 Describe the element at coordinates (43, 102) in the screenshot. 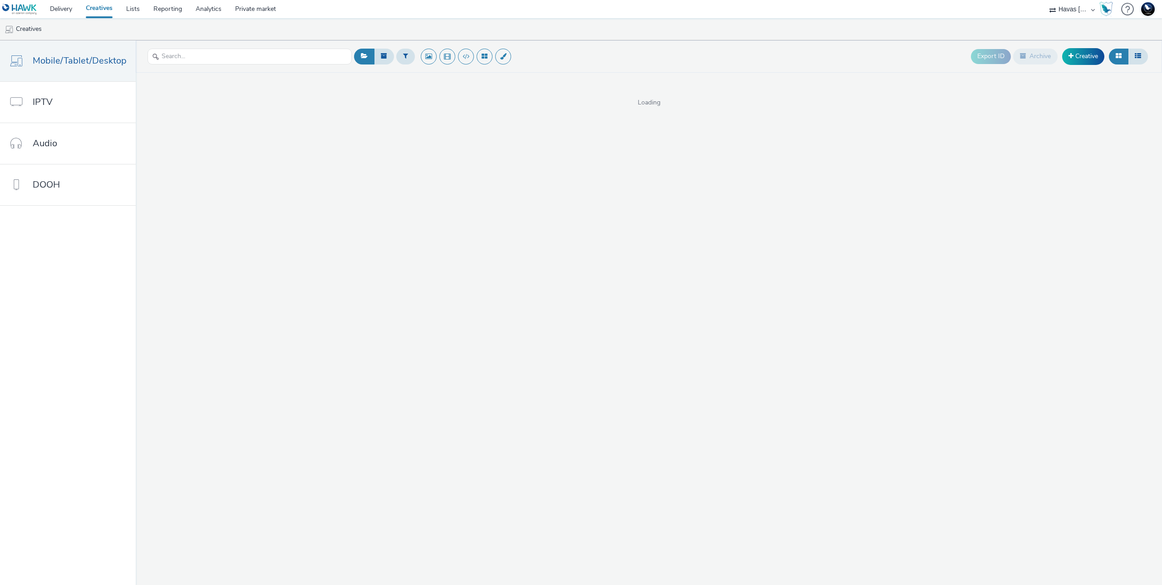

I see `span: IPTV` at that location.